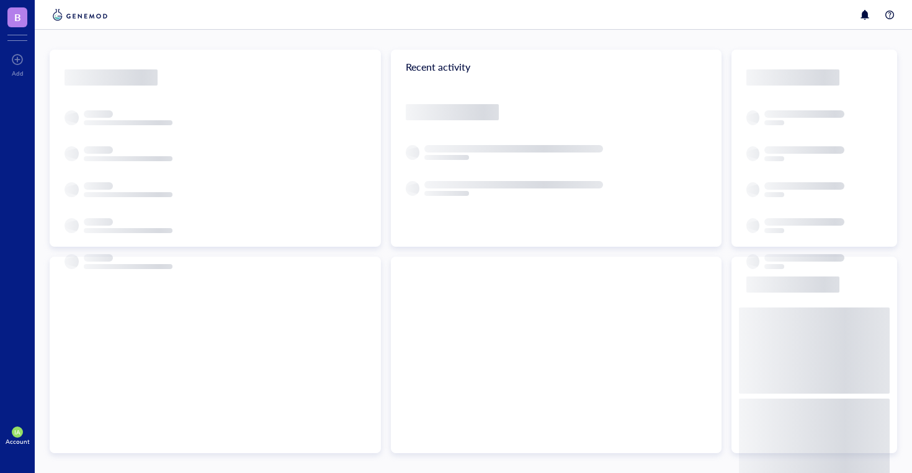 Image resolution: width=912 pixels, height=473 pixels. Describe the element at coordinates (80, 15) in the screenshot. I see `img: genemod-logo` at that location.